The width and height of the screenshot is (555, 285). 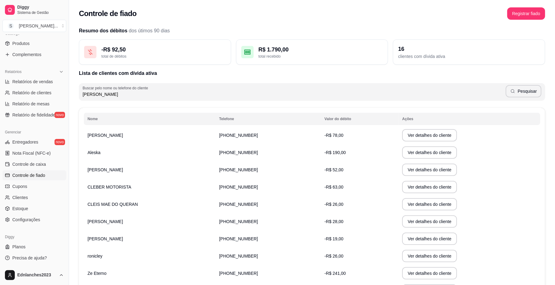 I want to click on a: Precisa de ajuda?, so click(x=34, y=258).